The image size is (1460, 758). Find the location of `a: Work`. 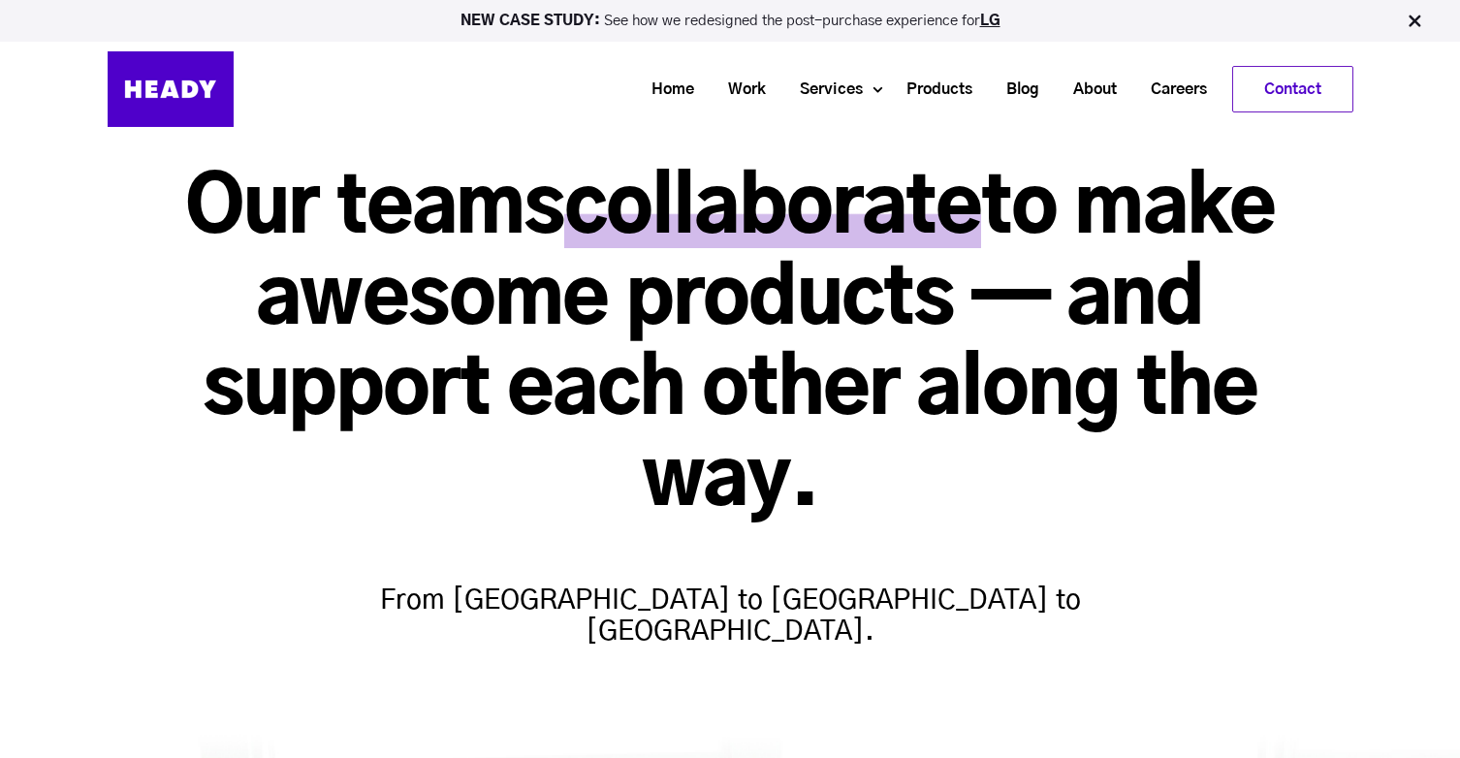

a: Work is located at coordinates (740, 89).